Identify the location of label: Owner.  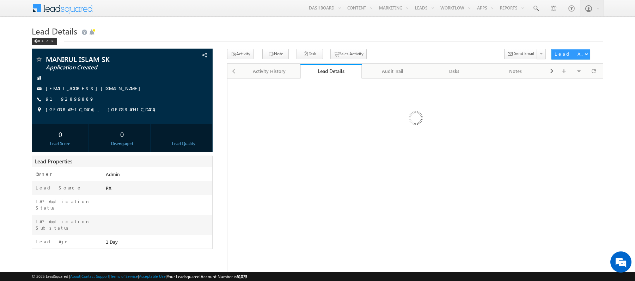
(44, 174).